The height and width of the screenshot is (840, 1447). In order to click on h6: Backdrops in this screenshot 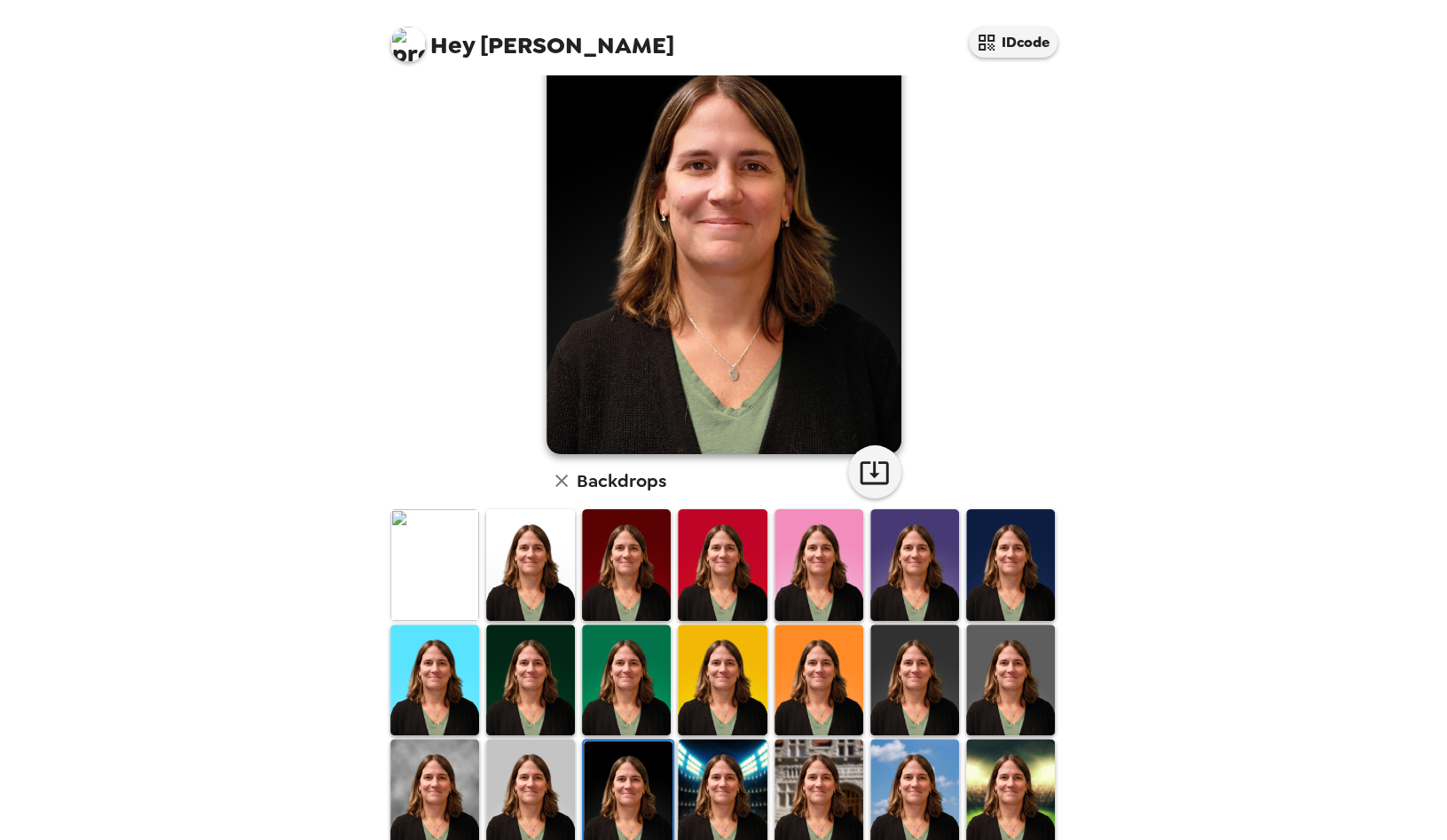, I will do `click(621, 480)`.